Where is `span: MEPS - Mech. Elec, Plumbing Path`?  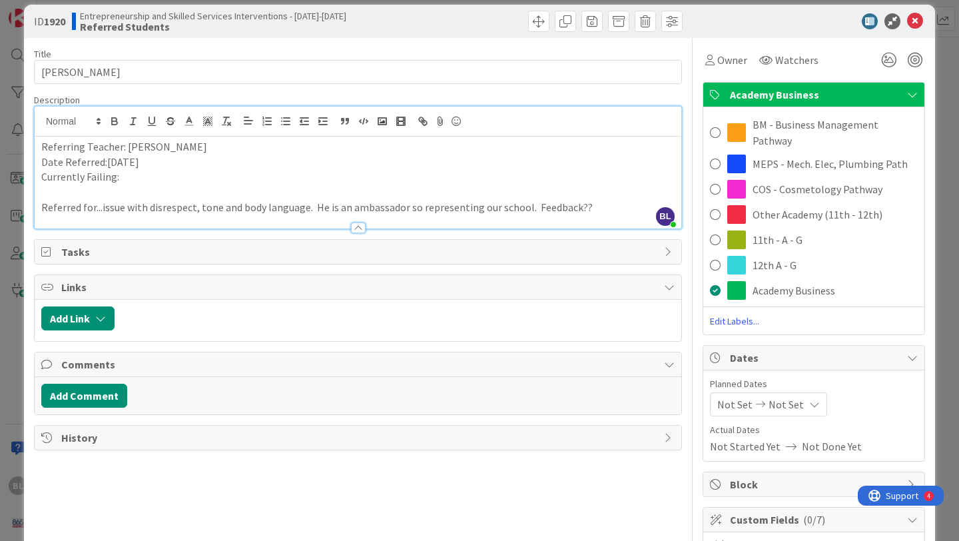 span: MEPS - Mech. Elec, Plumbing Path is located at coordinates (830, 164).